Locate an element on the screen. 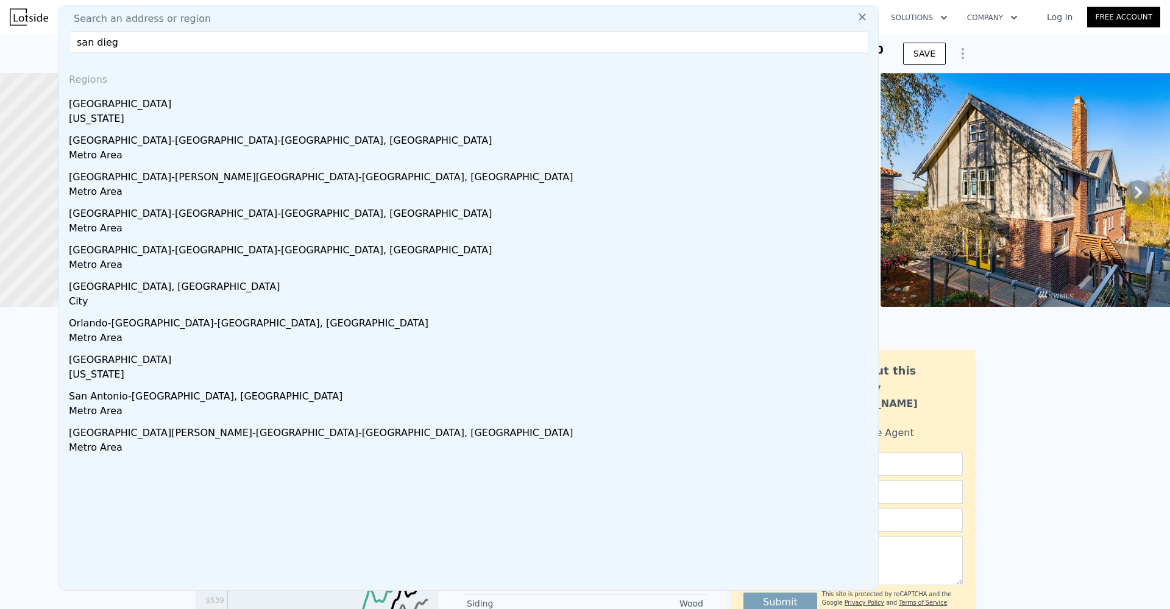 The height and width of the screenshot is (609, 1170). img: Lotside is located at coordinates (29, 17).